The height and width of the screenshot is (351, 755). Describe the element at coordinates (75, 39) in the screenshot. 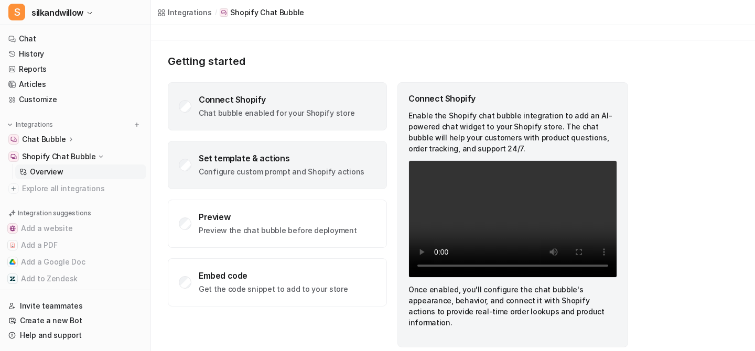

I see `a: Chat` at that location.